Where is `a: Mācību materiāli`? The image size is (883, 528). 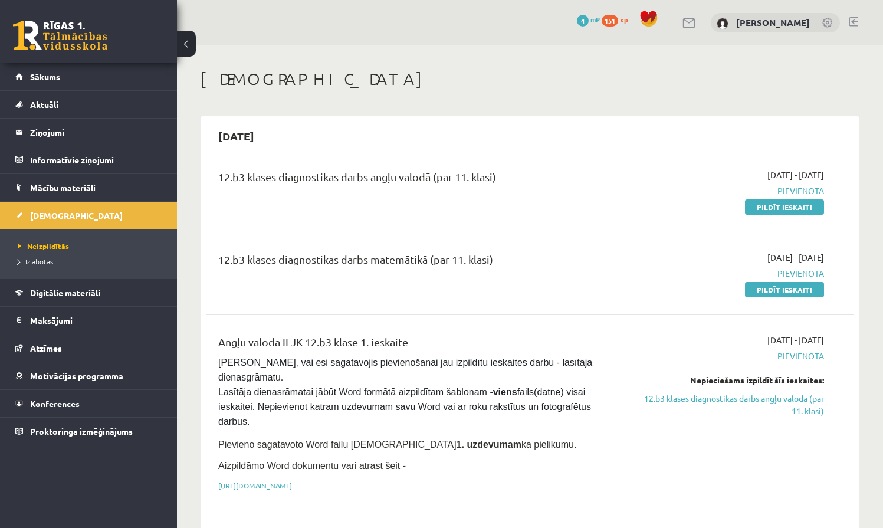 a: Mācību materiāli is located at coordinates (88, 188).